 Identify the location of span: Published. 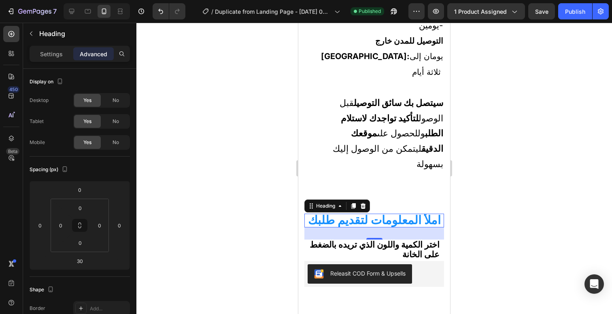
(369, 11).